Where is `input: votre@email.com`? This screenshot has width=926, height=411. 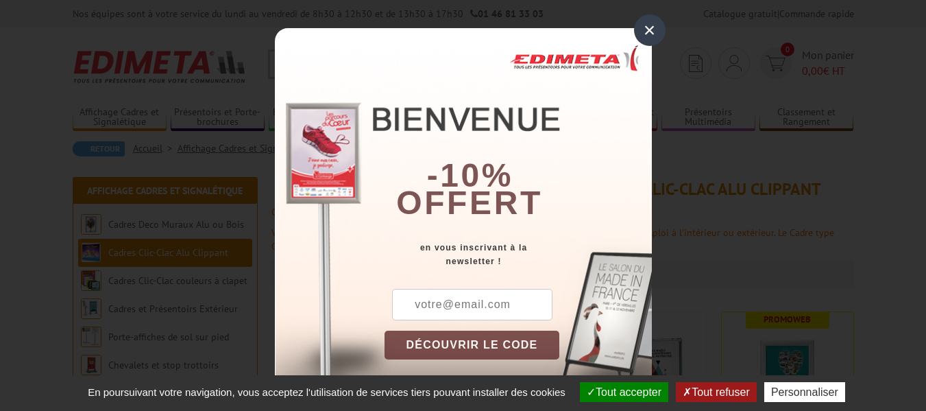
input: votre@email.com is located at coordinates (472, 304).